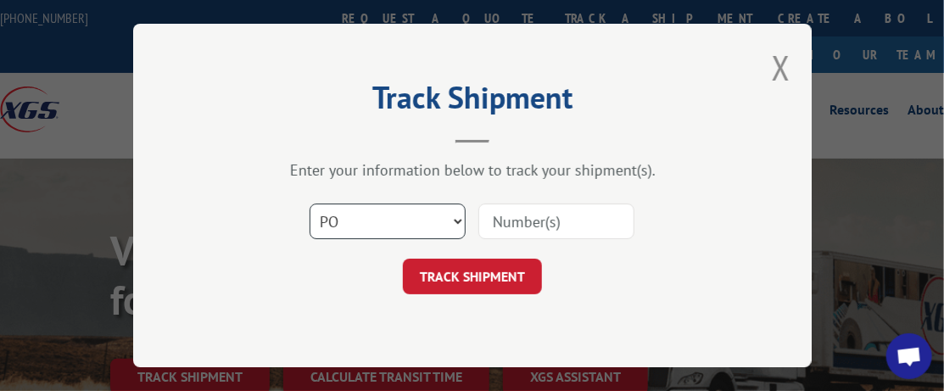 The width and height of the screenshot is (944, 391). What do you see at coordinates (472, 276) in the screenshot?
I see `button: TRACK SHIPMENT` at bounding box center [472, 276].